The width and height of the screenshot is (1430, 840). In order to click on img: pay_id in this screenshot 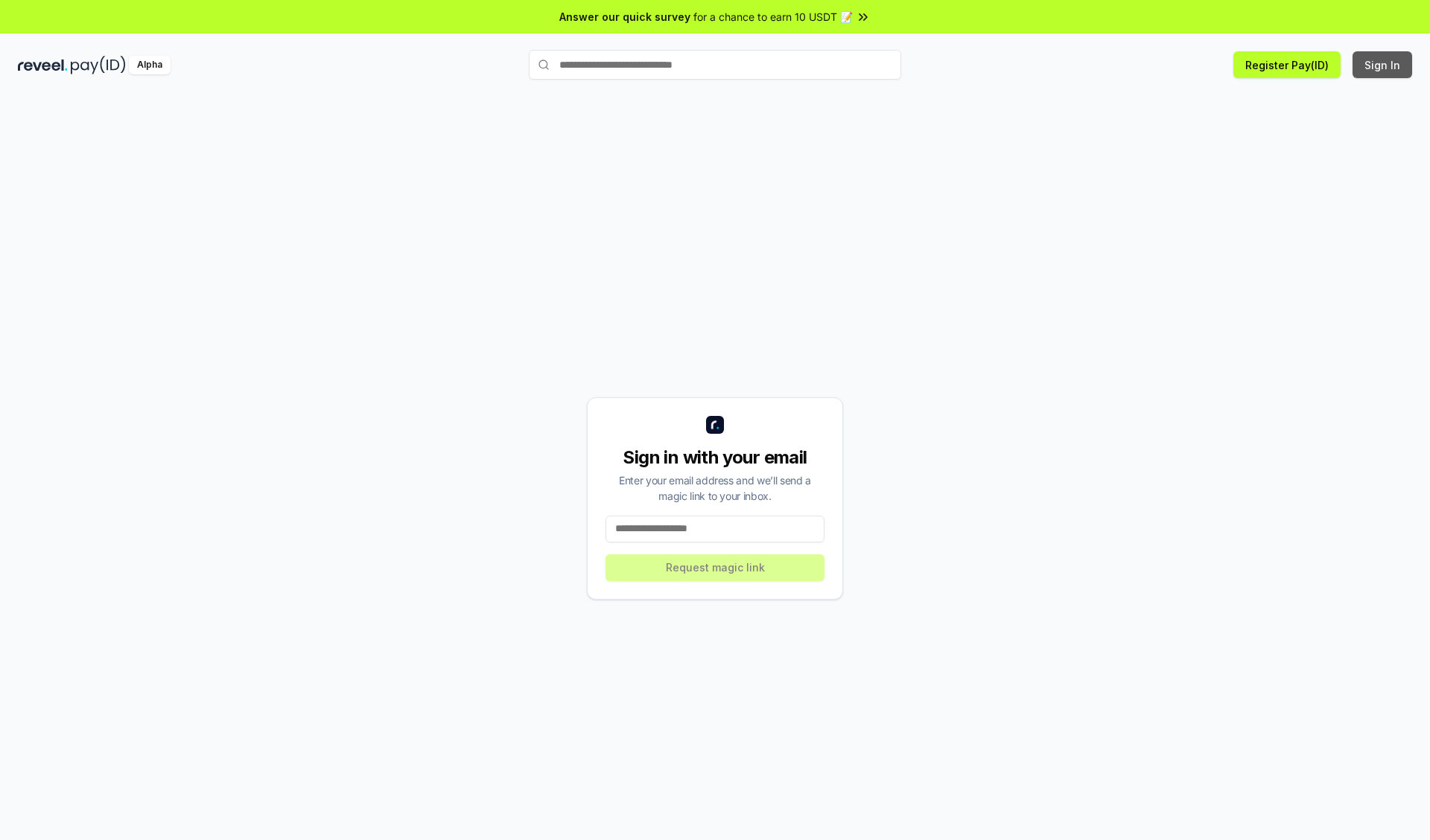, I will do `click(98, 65)`.